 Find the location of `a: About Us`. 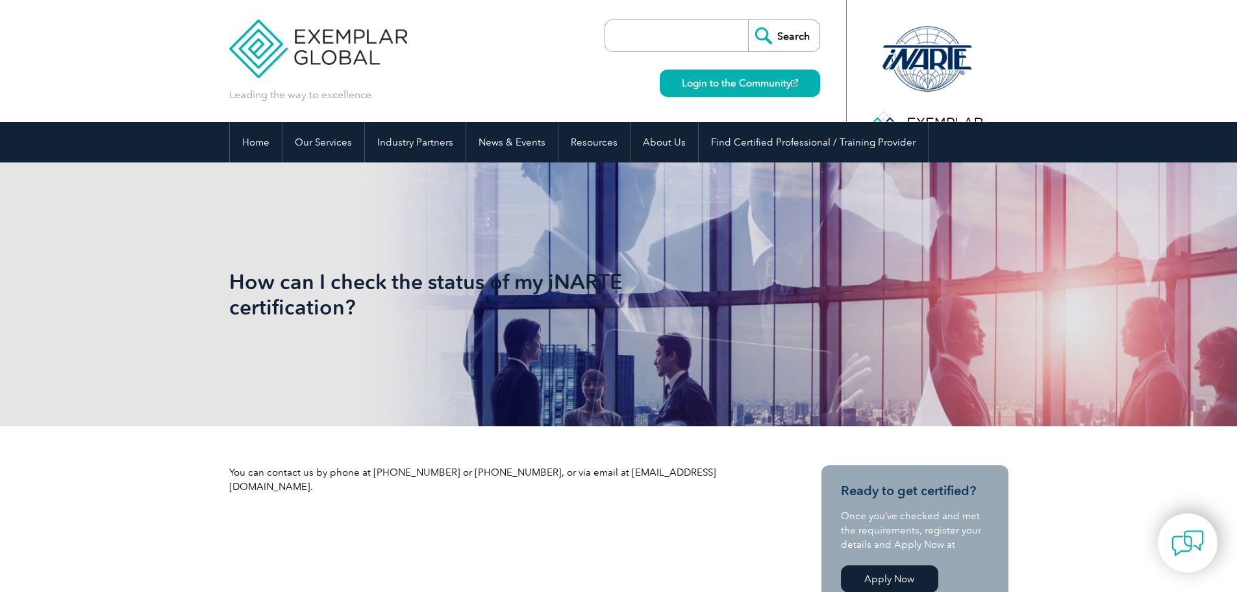

a: About Us is located at coordinates (664, 142).